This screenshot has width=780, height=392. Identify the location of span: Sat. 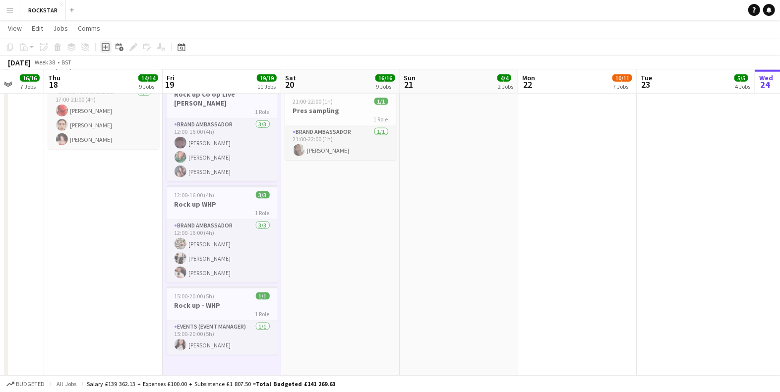
(291, 78).